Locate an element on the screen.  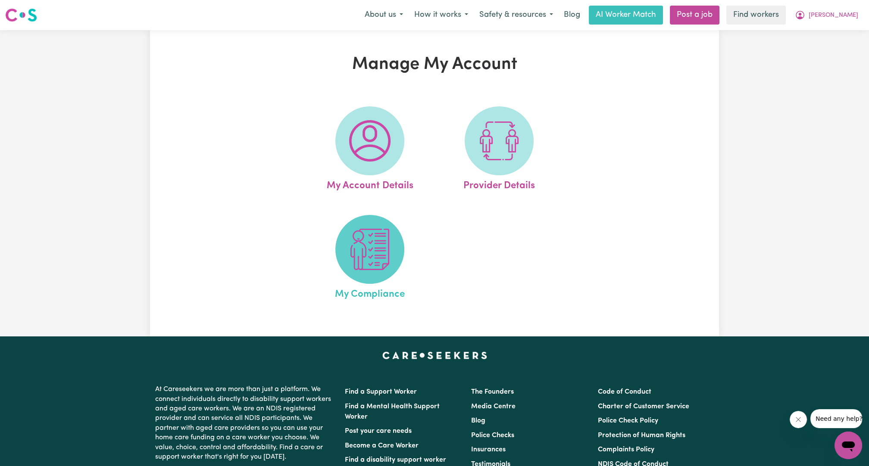
span: My Compliance is located at coordinates (370, 293).